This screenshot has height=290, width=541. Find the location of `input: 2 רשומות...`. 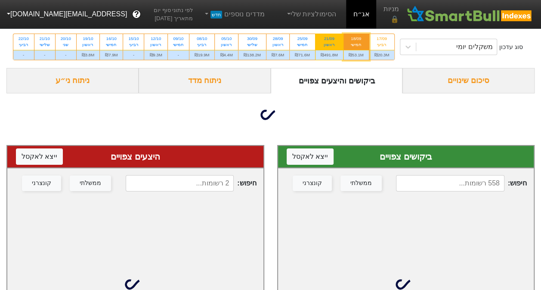

input: 2 רשומות... is located at coordinates (179, 183).